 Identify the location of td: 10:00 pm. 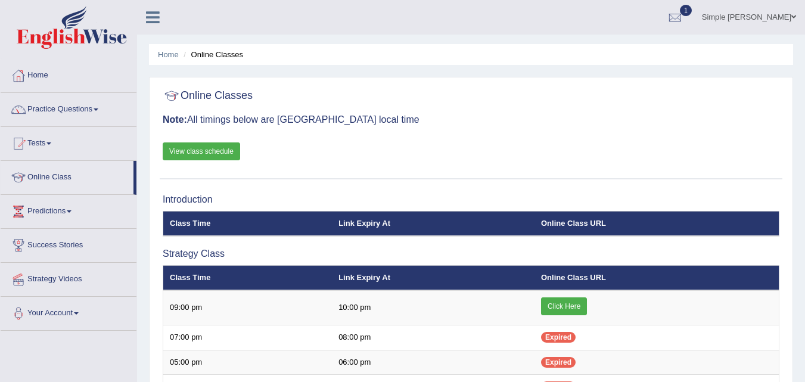
(433, 307).